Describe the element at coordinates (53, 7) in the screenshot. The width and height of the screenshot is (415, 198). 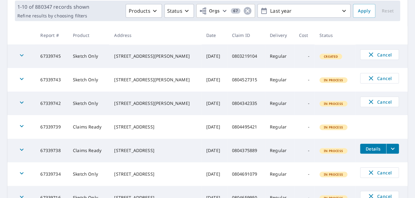
I see `p: 1-10 of 880347 records shown` at that location.